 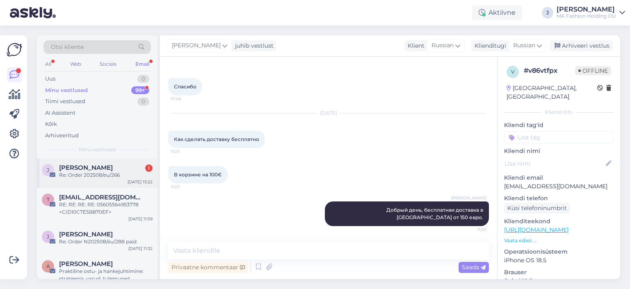 What do you see at coordinates (559, 137) in the screenshot?
I see `input: Lisa tag` at bounding box center [559, 137].